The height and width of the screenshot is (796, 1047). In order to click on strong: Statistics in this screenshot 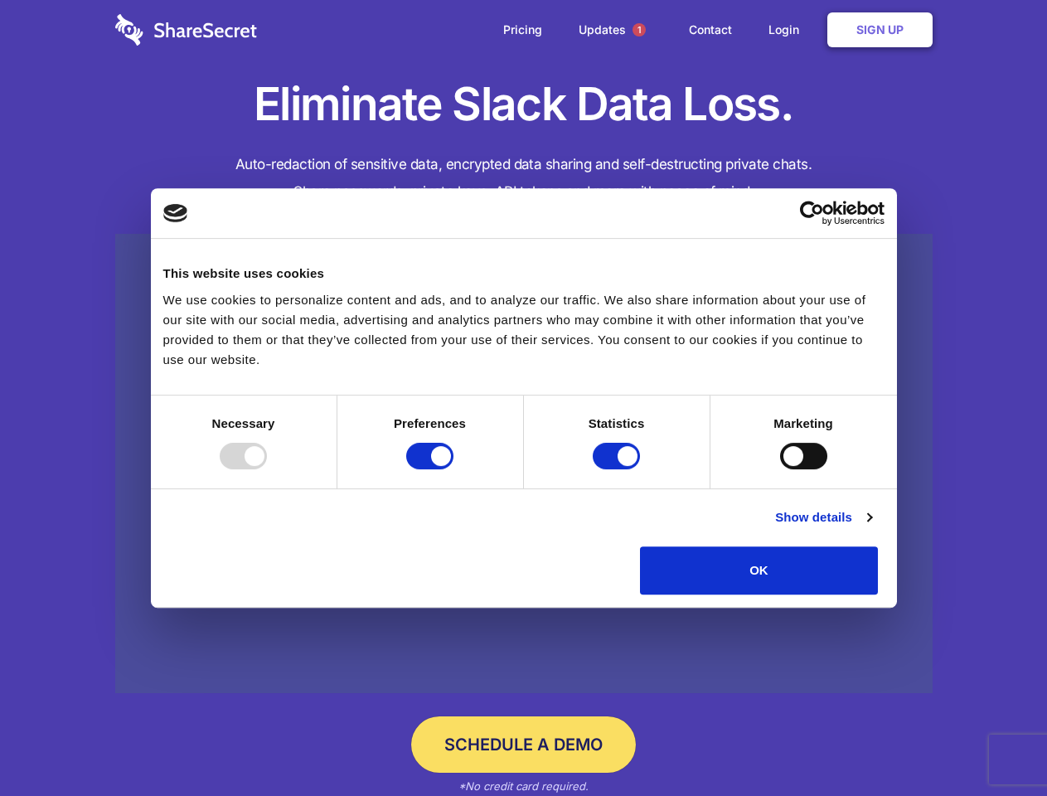, I will do `click(617, 423)`.